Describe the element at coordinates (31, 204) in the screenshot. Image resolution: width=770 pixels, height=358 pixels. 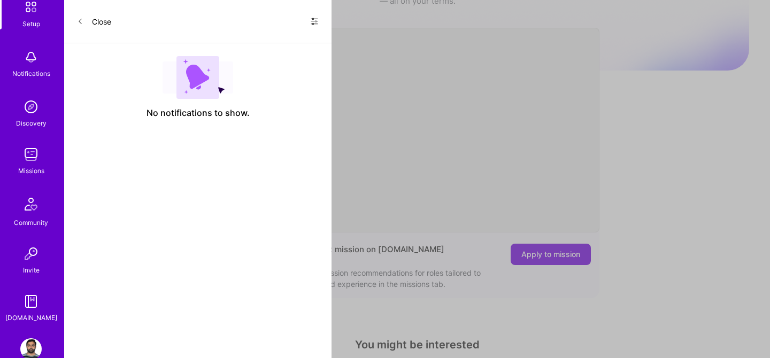
I see `img: Community` at that location.